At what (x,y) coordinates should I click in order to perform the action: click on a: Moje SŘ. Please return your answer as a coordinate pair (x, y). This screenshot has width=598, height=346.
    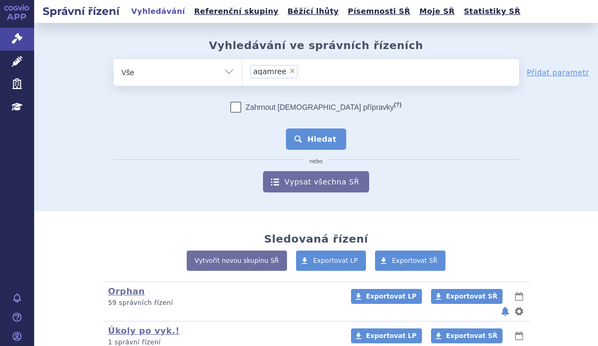
    Looking at the image, I should click on (437, 11).